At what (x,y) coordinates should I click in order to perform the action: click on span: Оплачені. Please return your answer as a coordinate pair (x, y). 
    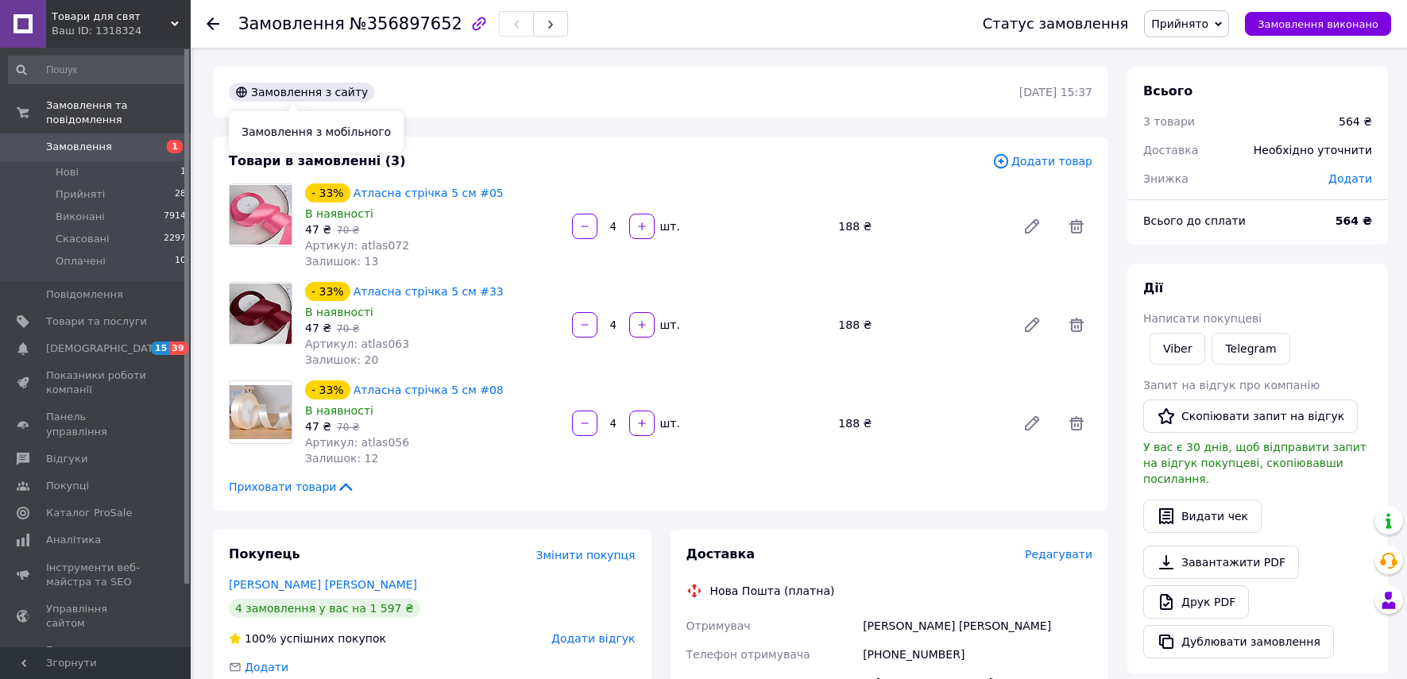
    Looking at the image, I should click on (80, 261).